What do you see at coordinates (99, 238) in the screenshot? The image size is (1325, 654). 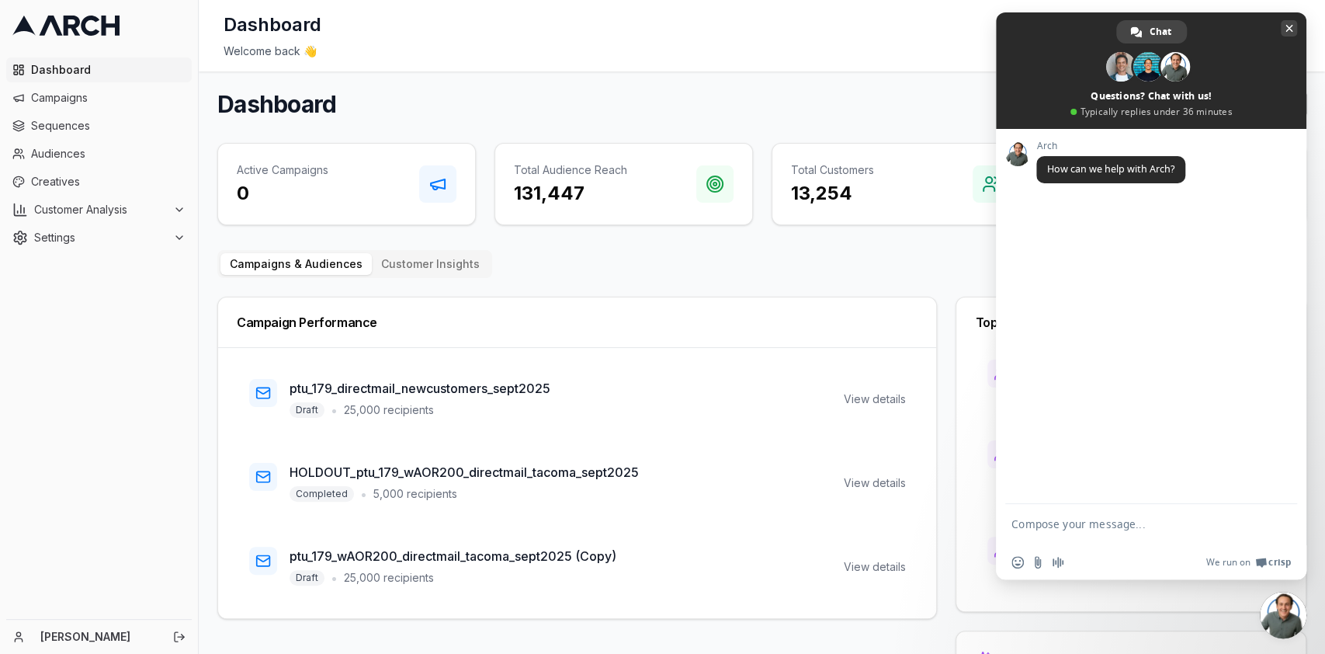 I see `button: Settings` at bounding box center [99, 238].